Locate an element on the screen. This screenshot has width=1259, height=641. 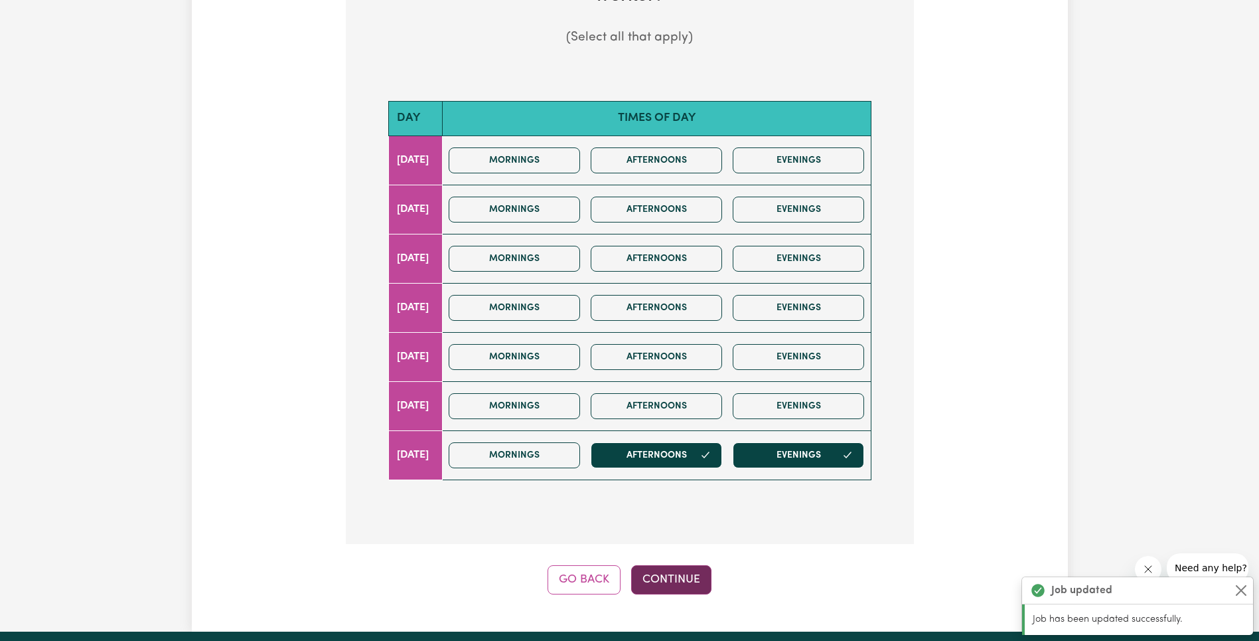
th: Times of day is located at coordinates (657, 118).